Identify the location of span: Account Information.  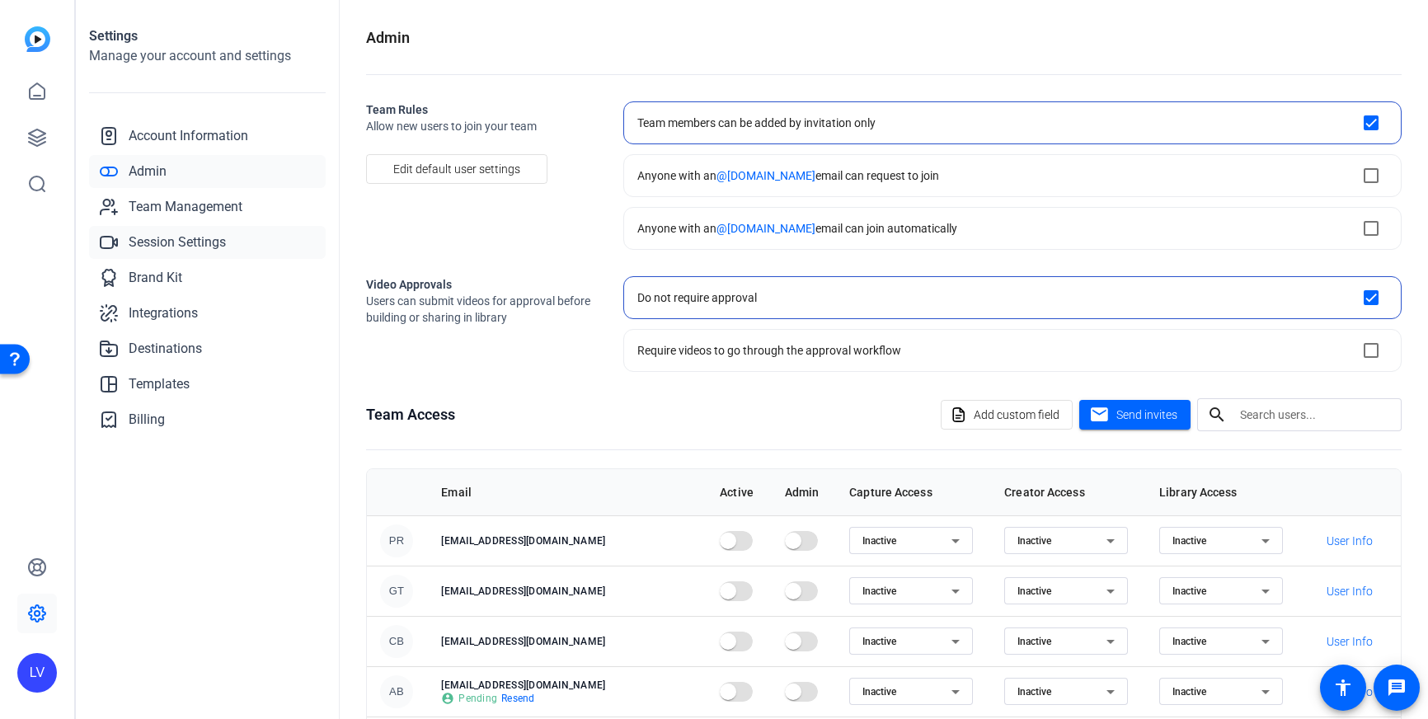
(188, 136).